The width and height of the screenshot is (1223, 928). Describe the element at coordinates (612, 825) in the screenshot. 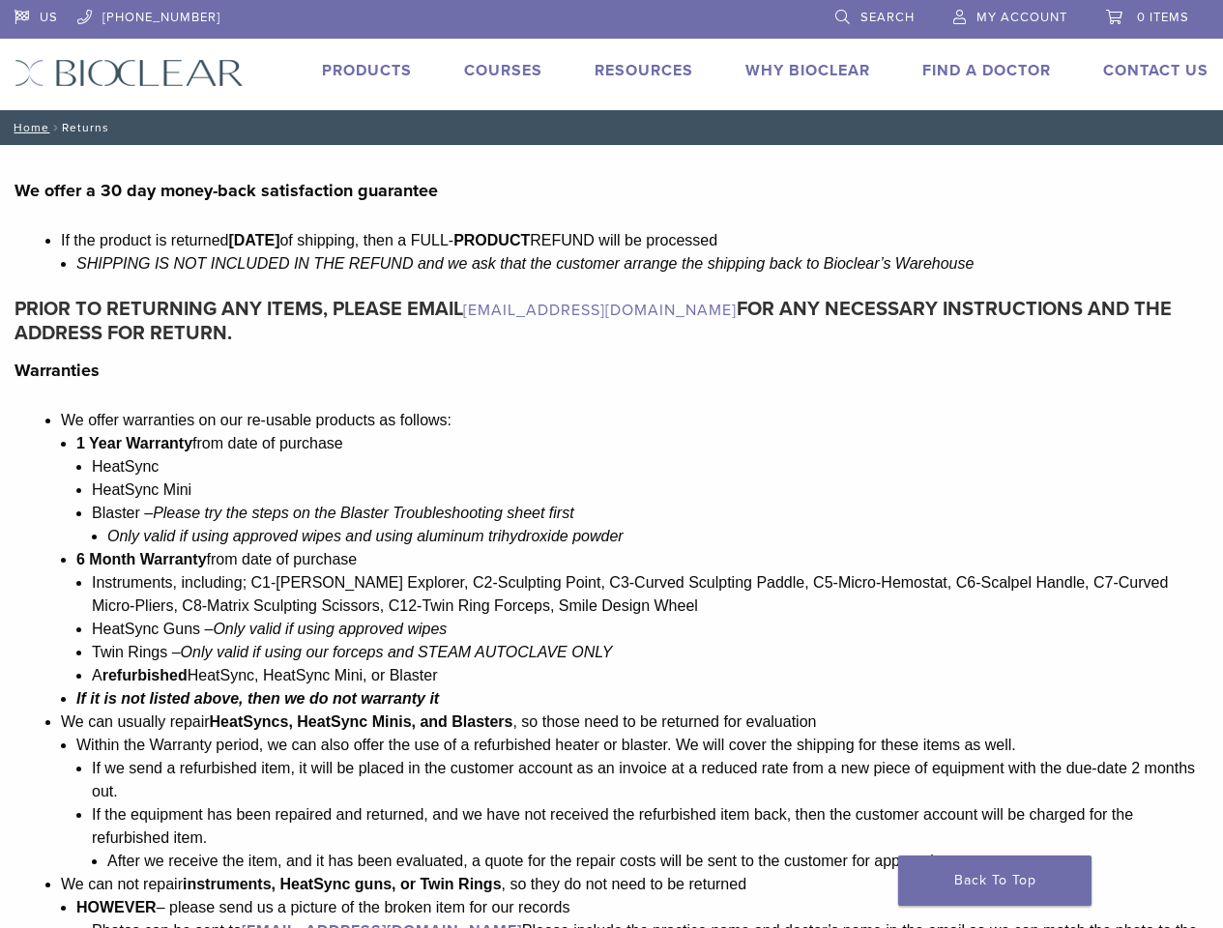

I see `span: If the equipment has been repaired and returned, and we have not received the refurbished item ba...` at that location.